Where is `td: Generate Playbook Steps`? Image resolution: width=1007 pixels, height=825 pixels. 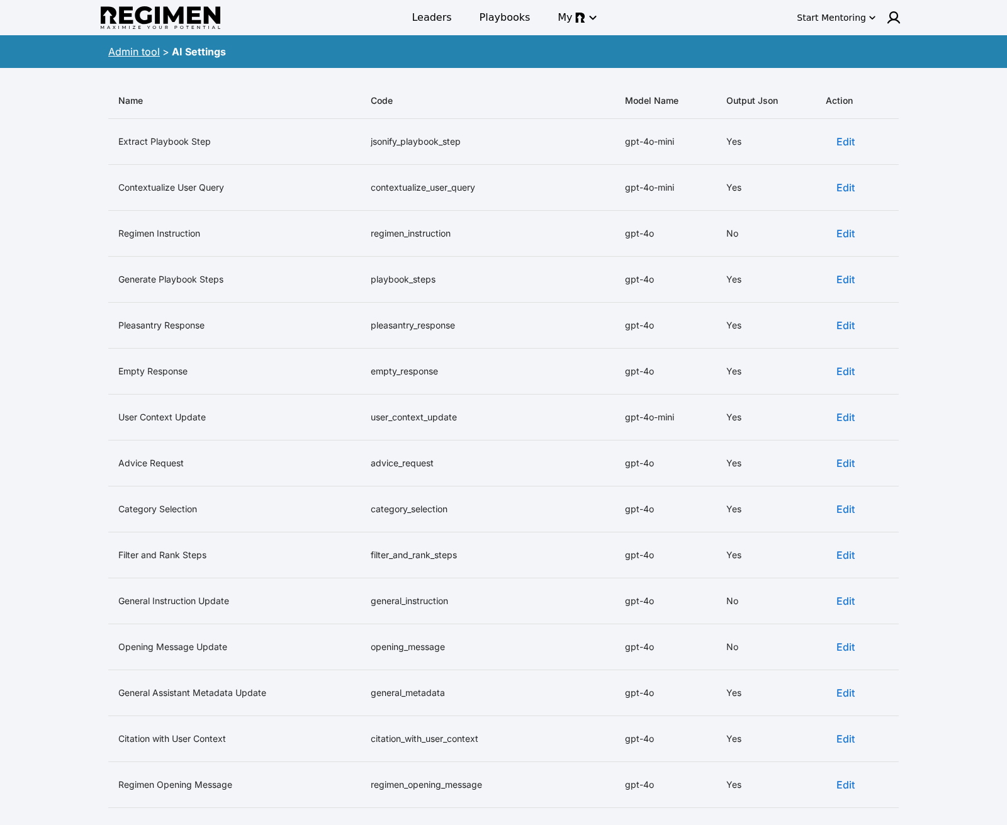
td: Generate Playbook Steps is located at coordinates (234, 279).